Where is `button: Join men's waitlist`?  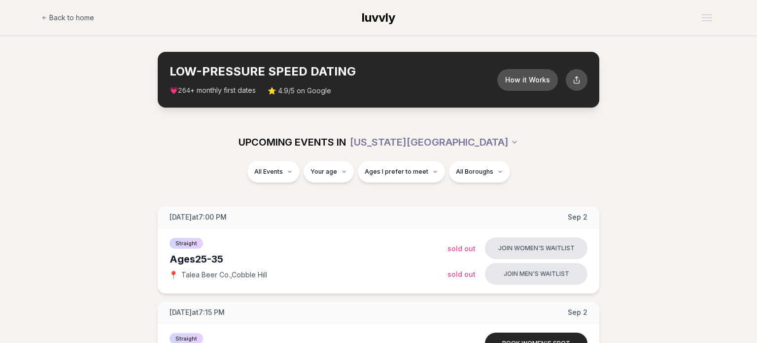
button: Join men's waitlist is located at coordinates (536, 274).